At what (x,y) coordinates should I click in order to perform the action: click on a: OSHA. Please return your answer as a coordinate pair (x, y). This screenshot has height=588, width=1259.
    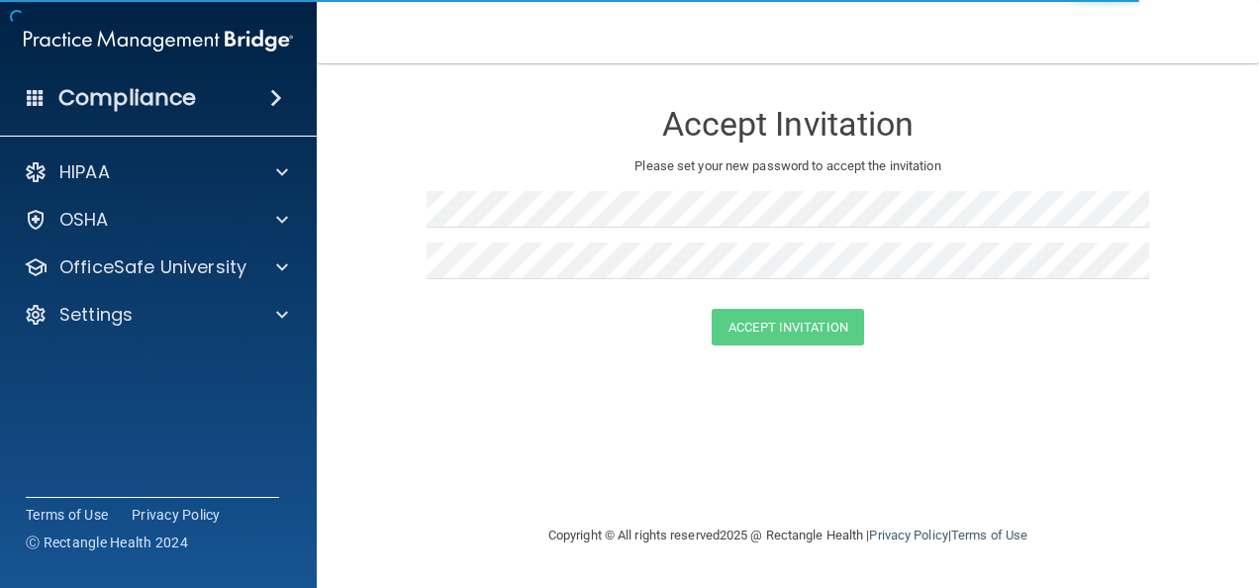
    Looking at the image, I should click on (155, 220).